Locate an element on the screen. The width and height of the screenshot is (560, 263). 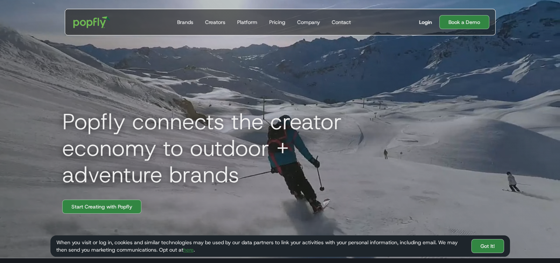
a: here is located at coordinates (188, 250).